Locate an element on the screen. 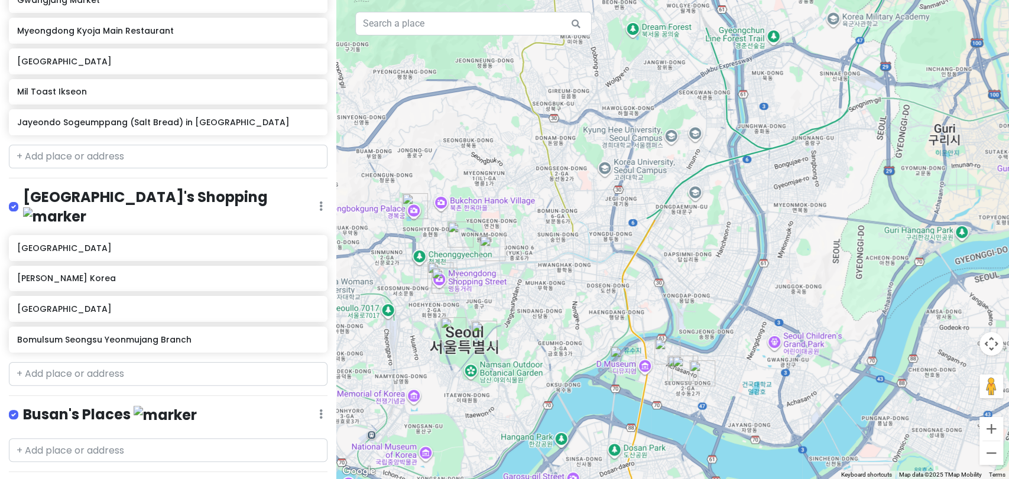 This screenshot has width=1009, height=479. button: Zoom in is located at coordinates (991, 429).